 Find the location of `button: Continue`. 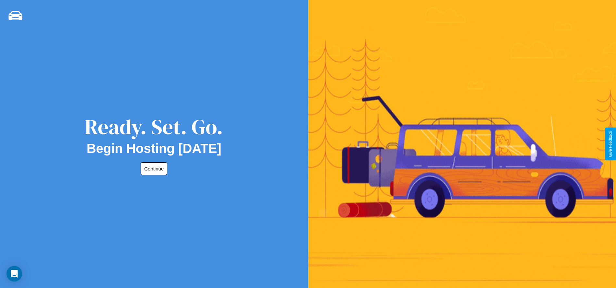

button: Continue is located at coordinates (154, 168).